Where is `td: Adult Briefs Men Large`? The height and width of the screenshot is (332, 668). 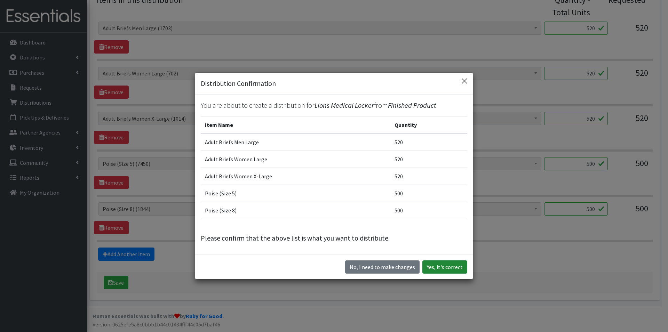
td: Adult Briefs Men Large is located at coordinates (296, 142).